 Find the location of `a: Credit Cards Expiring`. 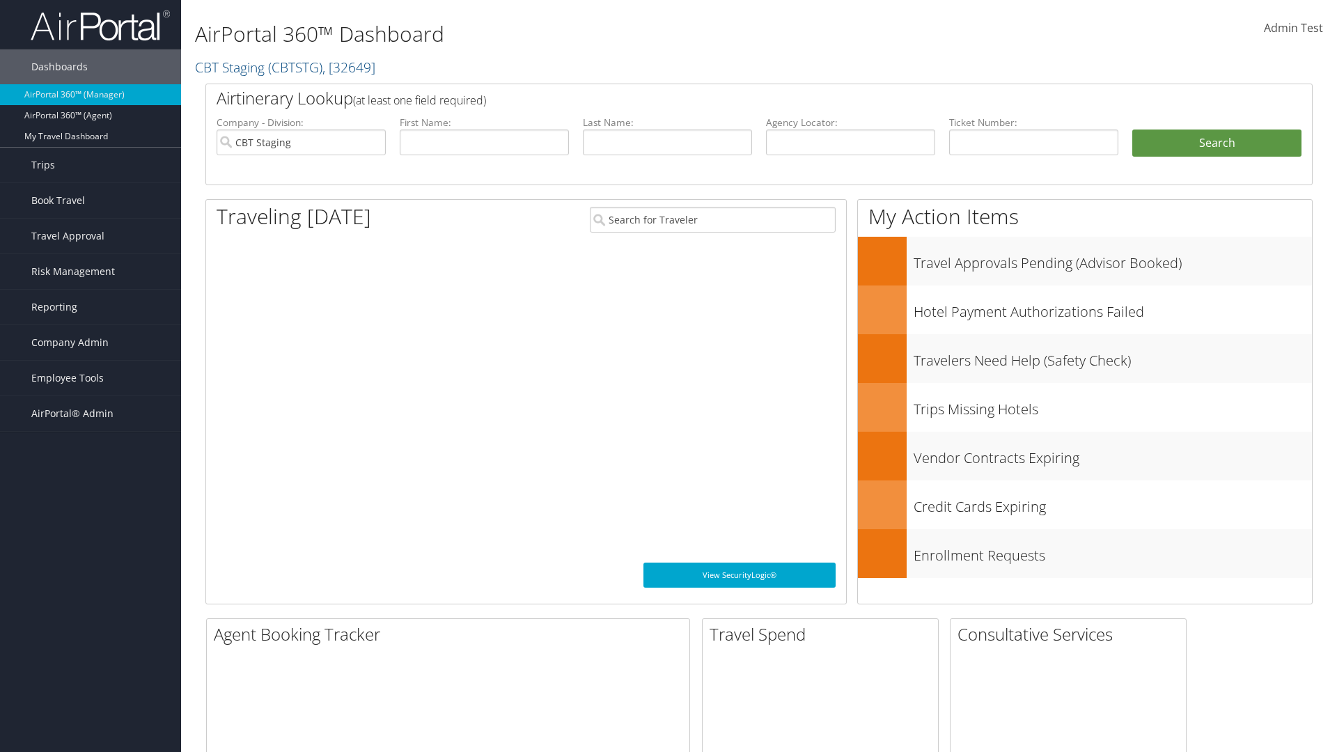

a: Credit Cards Expiring is located at coordinates (1085, 505).